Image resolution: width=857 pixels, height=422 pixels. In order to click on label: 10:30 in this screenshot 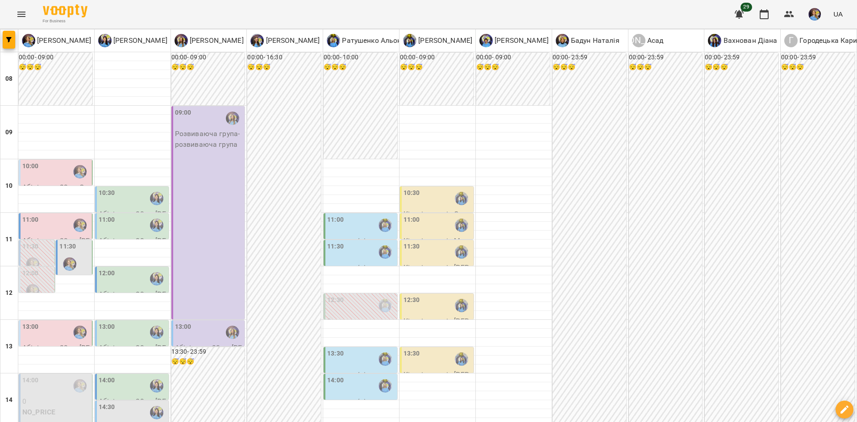, I will do `click(412, 193)`.